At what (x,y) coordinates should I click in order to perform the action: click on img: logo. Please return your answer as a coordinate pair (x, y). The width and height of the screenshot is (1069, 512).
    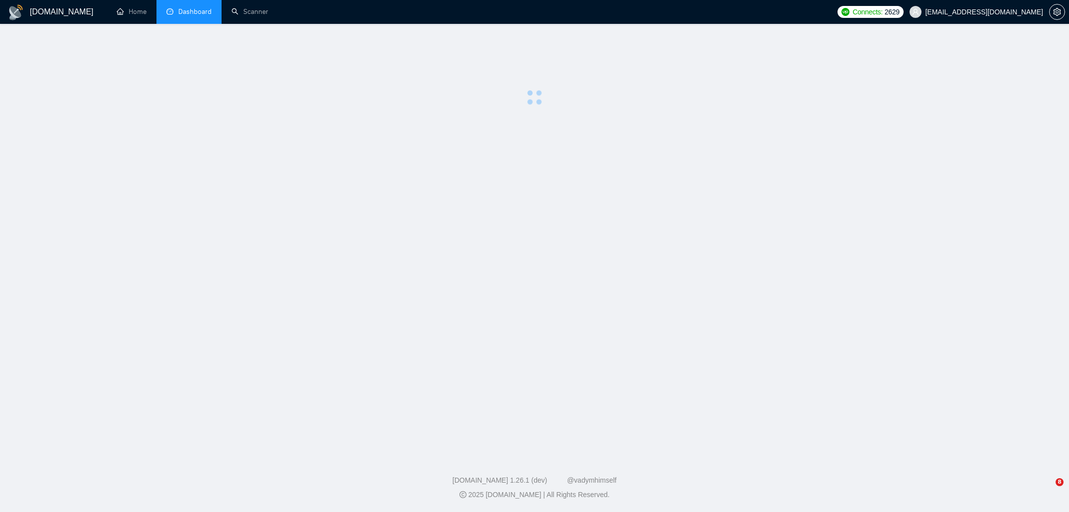
    Looking at the image, I should click on (16, 12).